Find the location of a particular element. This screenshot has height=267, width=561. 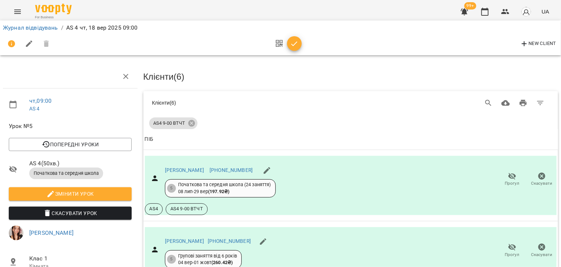

div: AS4 9-00 ВТЧТ is located at coordinates (173, 123).